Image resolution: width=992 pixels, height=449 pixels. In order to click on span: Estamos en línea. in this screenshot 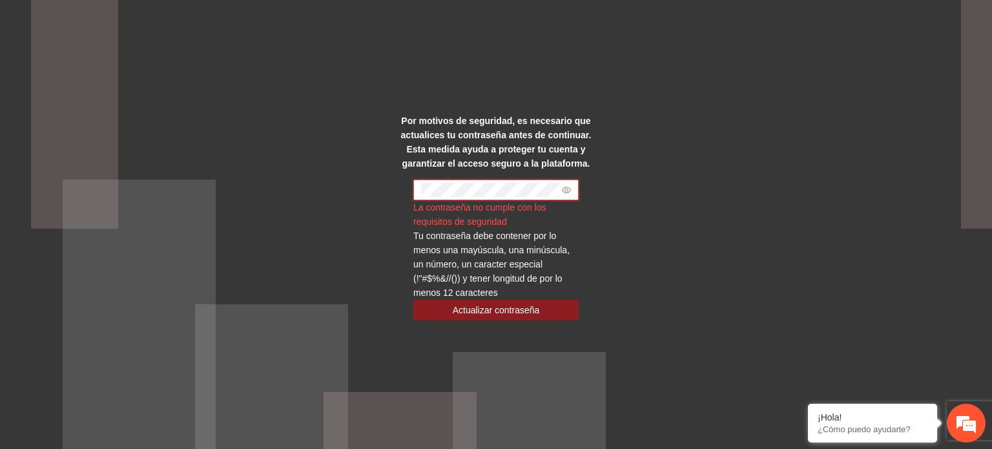, I will do `click(127, 214)`.